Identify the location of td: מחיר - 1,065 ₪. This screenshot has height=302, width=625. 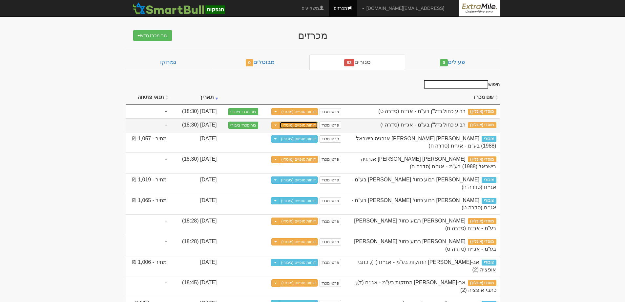
(148, 204).